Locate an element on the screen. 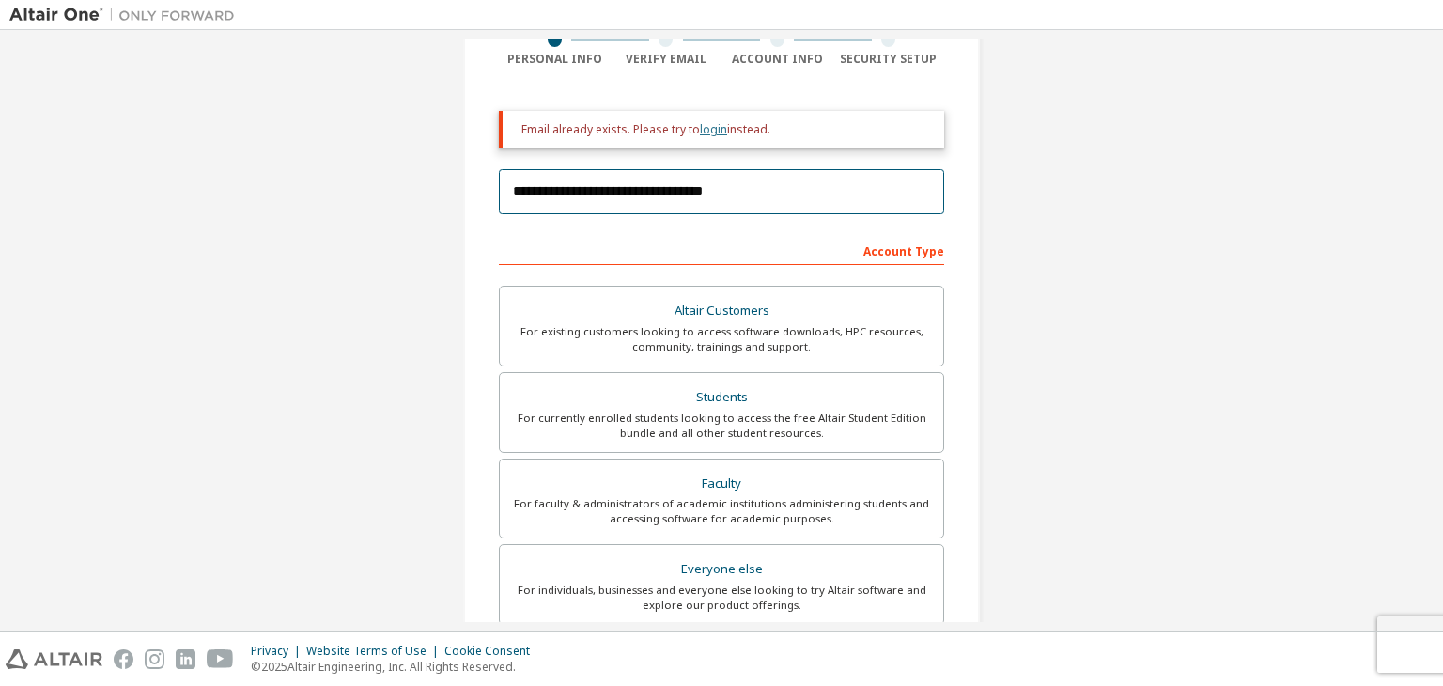 Image resolution: width=1443 pixels, height=686 pixels. p: © 2025 Altair Engineering, Inc. All Rights Reserved. is located at coordinates (395, 666).